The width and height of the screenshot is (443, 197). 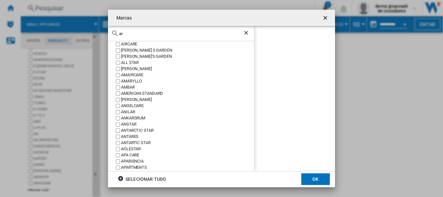 I want to click on div: ALL STAR, so click(x=187, y=63).